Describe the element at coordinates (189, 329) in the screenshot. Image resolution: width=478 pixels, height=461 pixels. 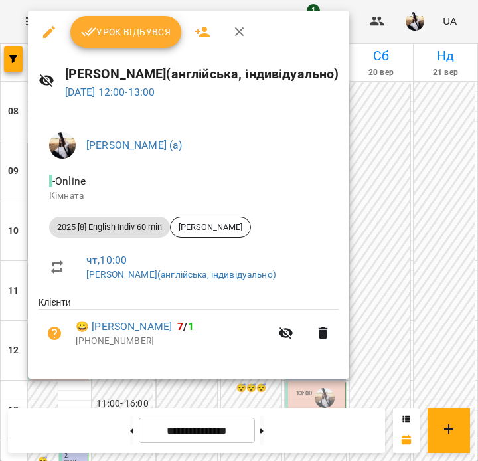
I see `ul: Клієнти` at that location.